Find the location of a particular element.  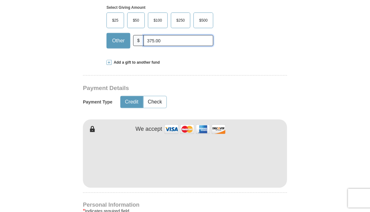

button: Credit is located at coordinates (132, 102).